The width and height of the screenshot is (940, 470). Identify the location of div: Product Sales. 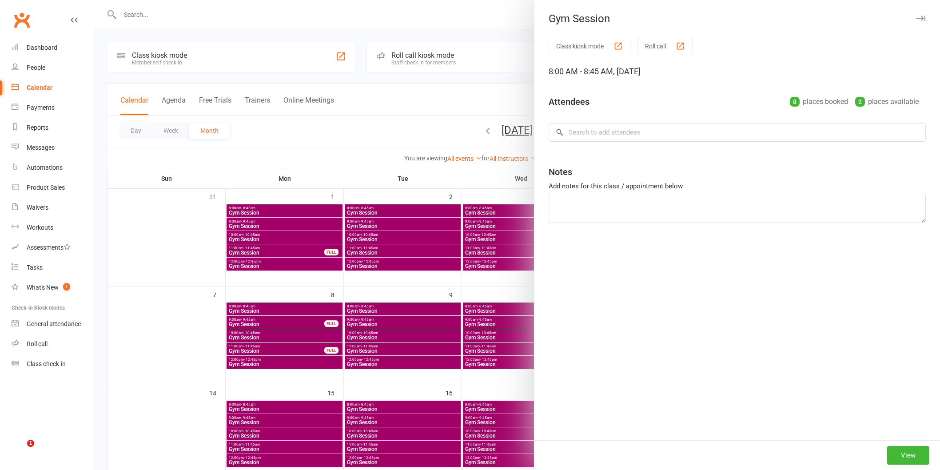
(46, 187).